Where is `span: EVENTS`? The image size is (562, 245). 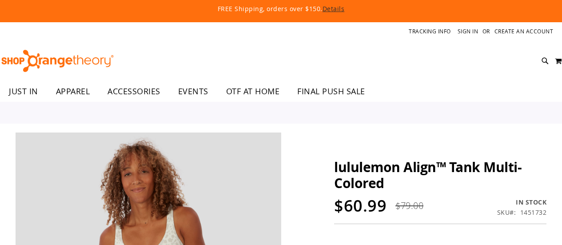 span: EVENTS is located at coordinates (193, 91).